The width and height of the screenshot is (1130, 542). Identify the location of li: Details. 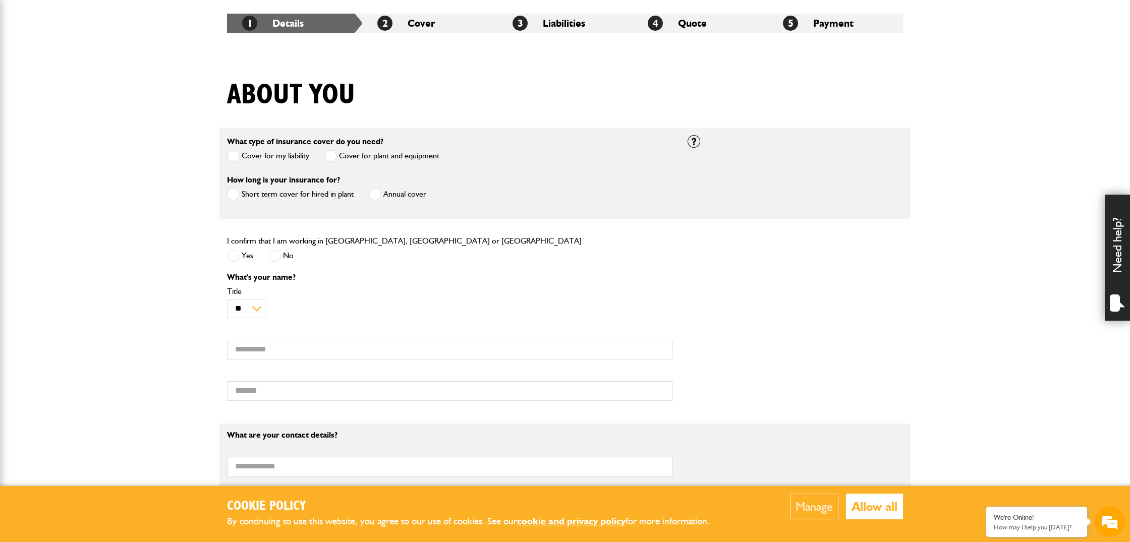
(294, 23).